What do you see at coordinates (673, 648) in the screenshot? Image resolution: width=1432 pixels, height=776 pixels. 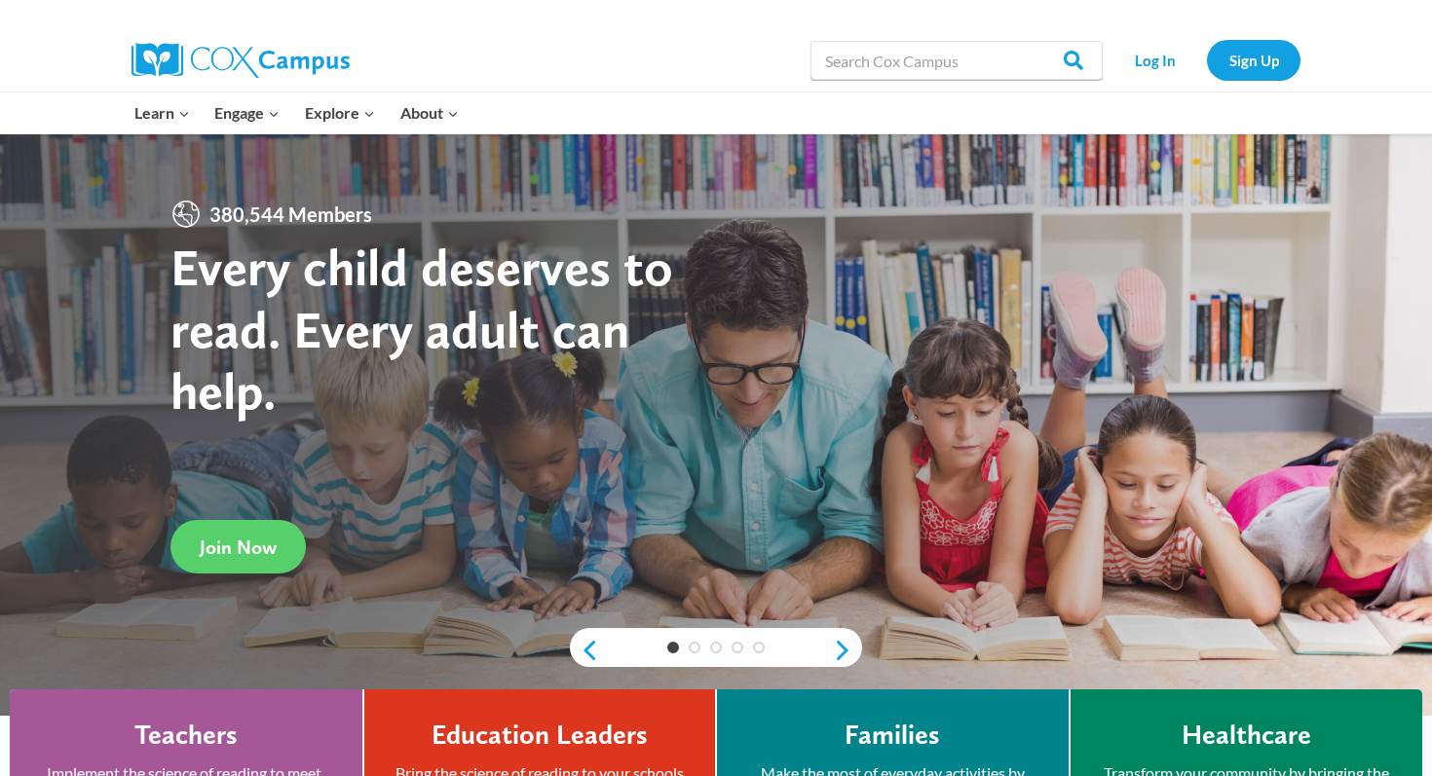 I see `a: 1` at bounding box center [673, 648].